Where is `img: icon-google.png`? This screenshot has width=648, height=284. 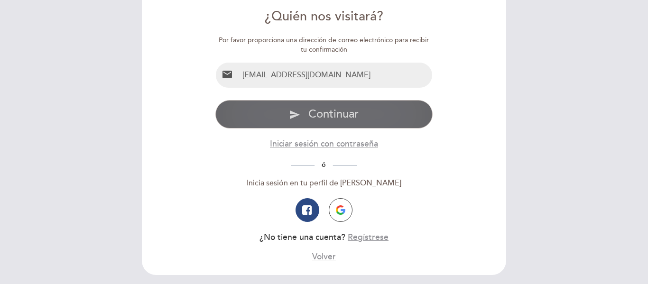
img: icon-google.png is located at coordinates (340, 210).